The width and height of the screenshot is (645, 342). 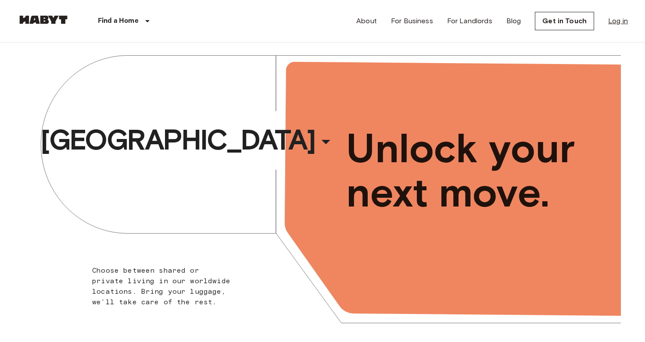 What do you see at coordinates (161, 286) in the screenshot?
I see `span: Choose between shared or private living in our worldwide locations. Bring your luggage, we'll tak...` at bounding box center [161, 286].